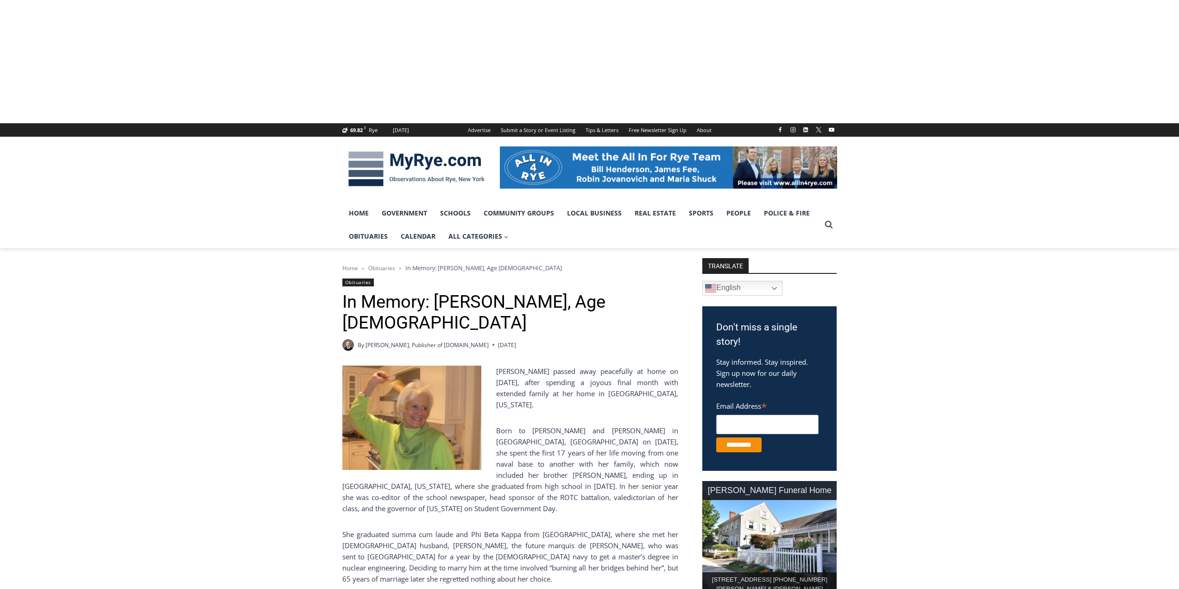  I want to click on img: Obituary - Barbara defrondeville, so click(412, 417).